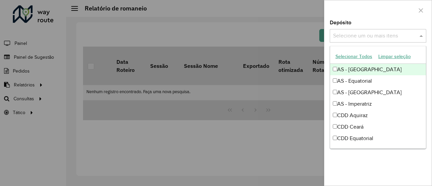  Describe the element at coordinates (378, 115) in the screenshot. I see `div: CDD Aquiraz` at that location.